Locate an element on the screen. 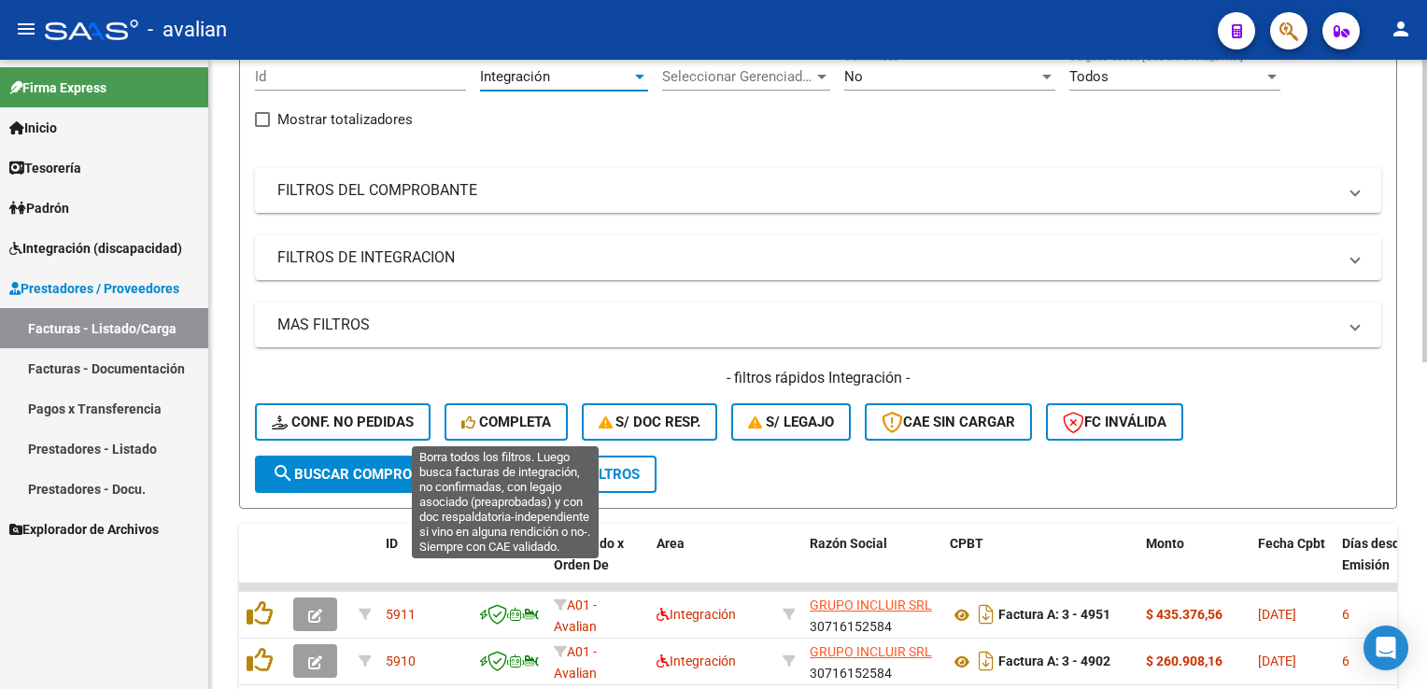  h4: - filtros rápidos Integración - is located at coordinates (818, 378).